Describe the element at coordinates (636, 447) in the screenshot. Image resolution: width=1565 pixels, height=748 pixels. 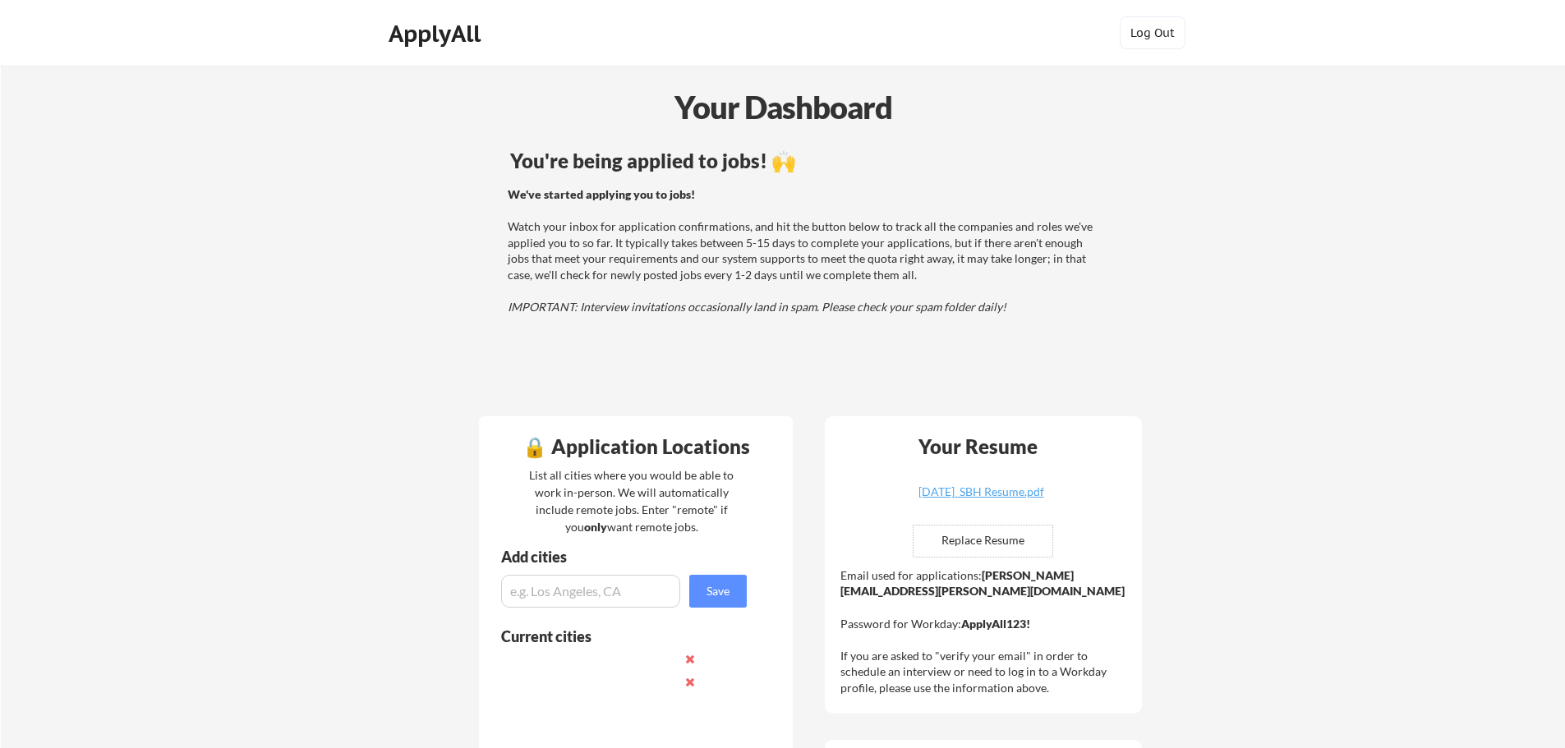
I see `div: 🔒 Application Locations` at that location.